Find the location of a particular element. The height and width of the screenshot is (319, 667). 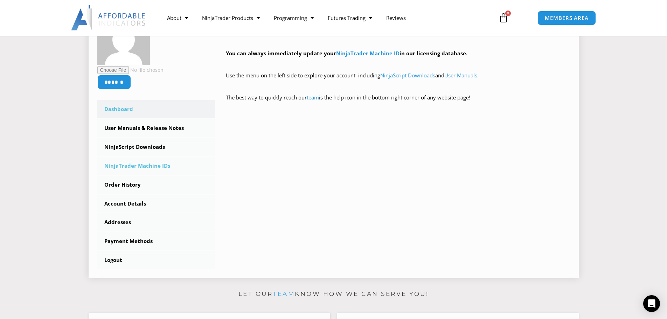

a: User Manuals & Release Notes is located at coordinates (157, 128).